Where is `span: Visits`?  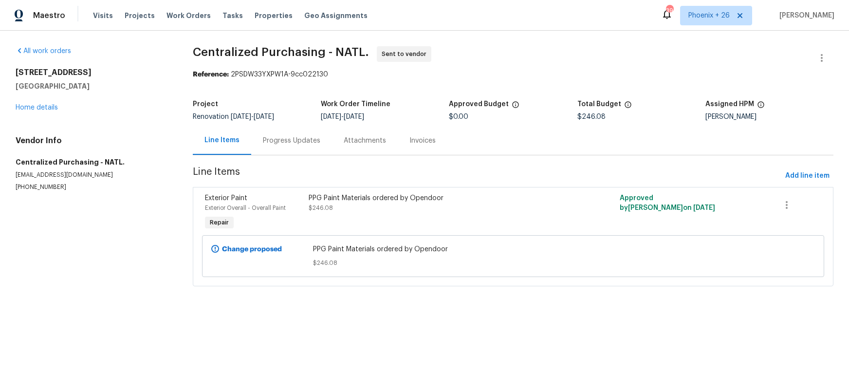
span: Visits is located at coordinates (103, 16).